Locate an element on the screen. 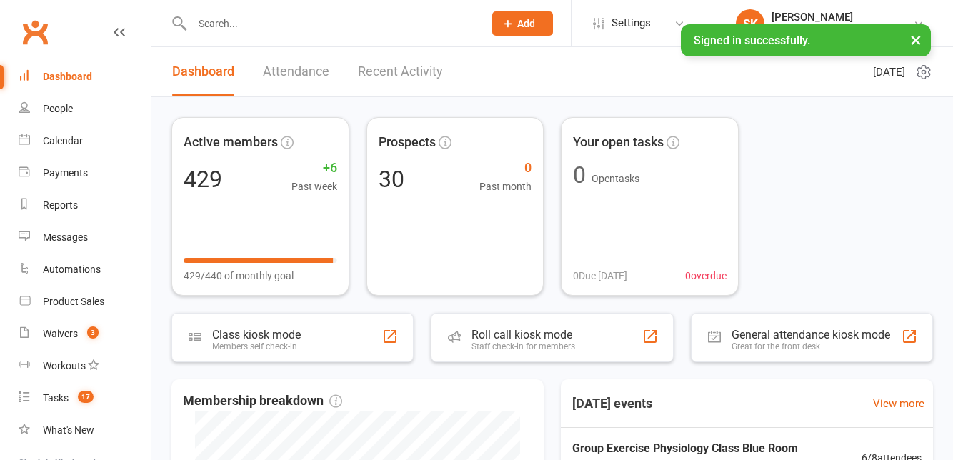 The height and width of the screenshot is (460, 953). div: Calendar is located at coordinates (63, 141).